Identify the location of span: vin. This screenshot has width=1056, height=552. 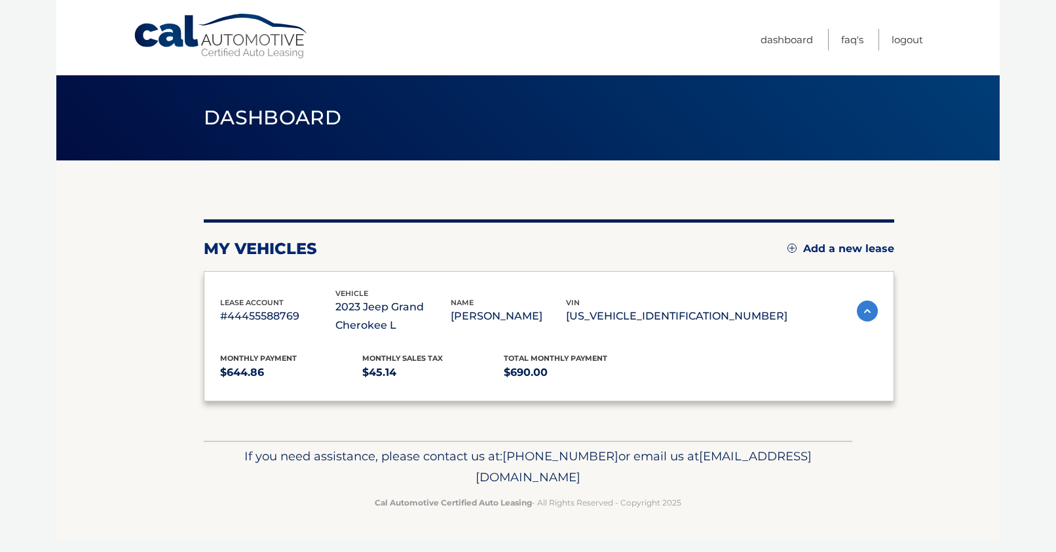
(573, 303).